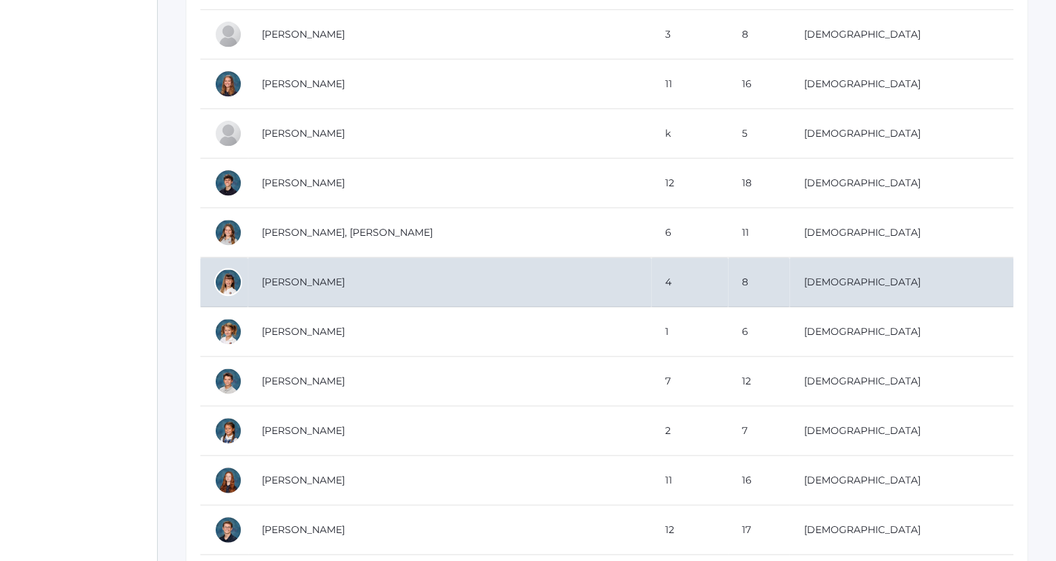  Describe the element at coordinates (228, 233) in the screenshot. I see `div: Hadlee Taylor` at that location.